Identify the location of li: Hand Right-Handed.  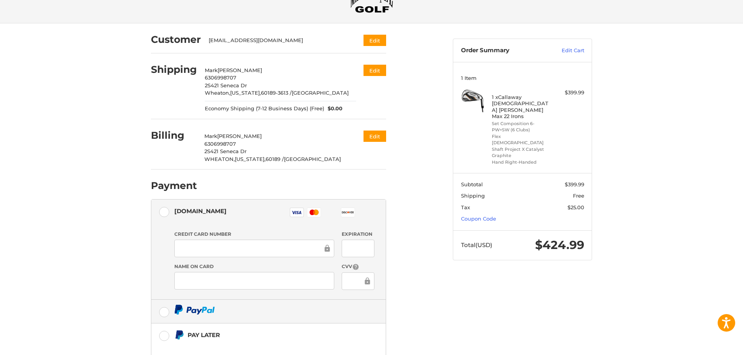
(521, 162).